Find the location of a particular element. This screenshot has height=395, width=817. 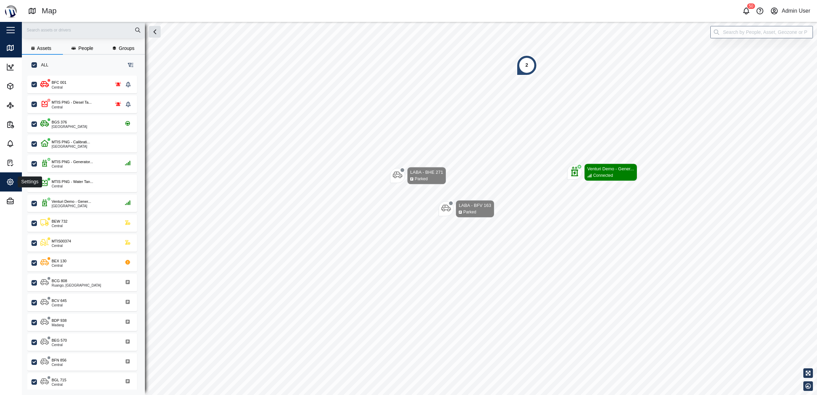

div: 2 is located at coordinates (527, 65).